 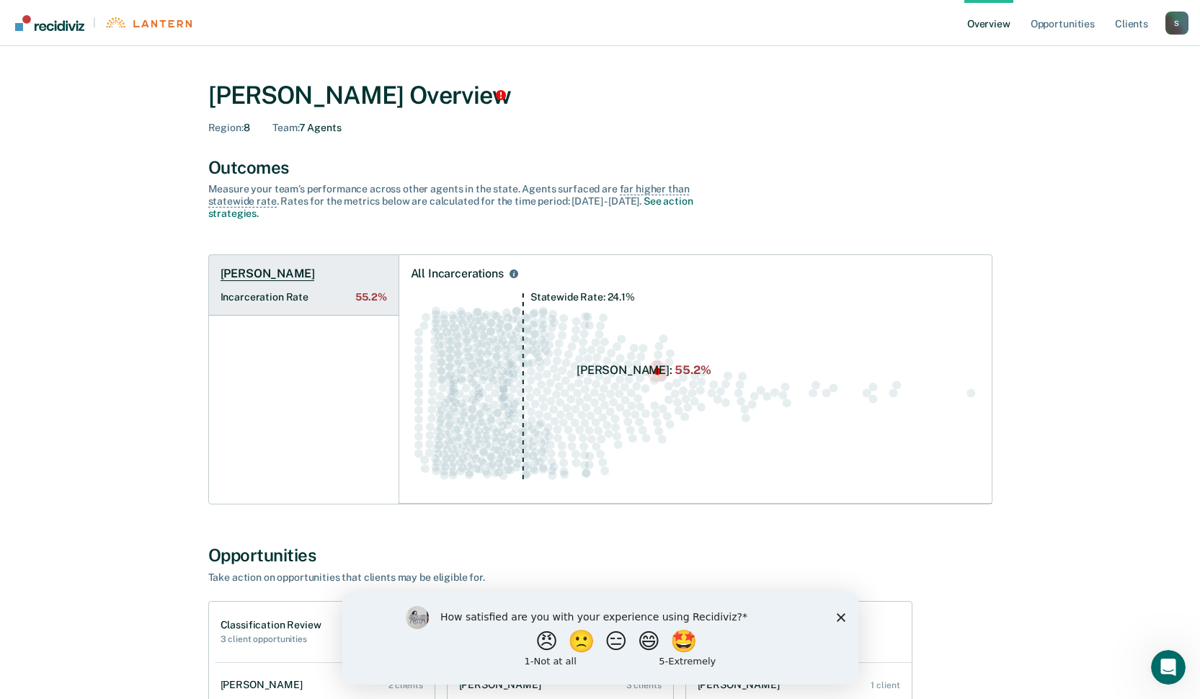 I want to click on div: 3 clients, so click(x=644, y=686).